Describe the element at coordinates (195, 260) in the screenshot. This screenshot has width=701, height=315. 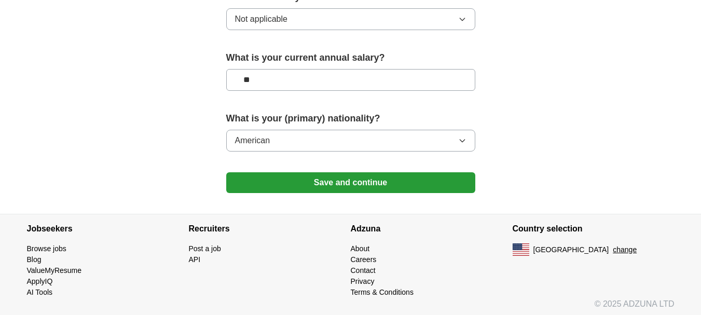
I see `a: API` at that location.